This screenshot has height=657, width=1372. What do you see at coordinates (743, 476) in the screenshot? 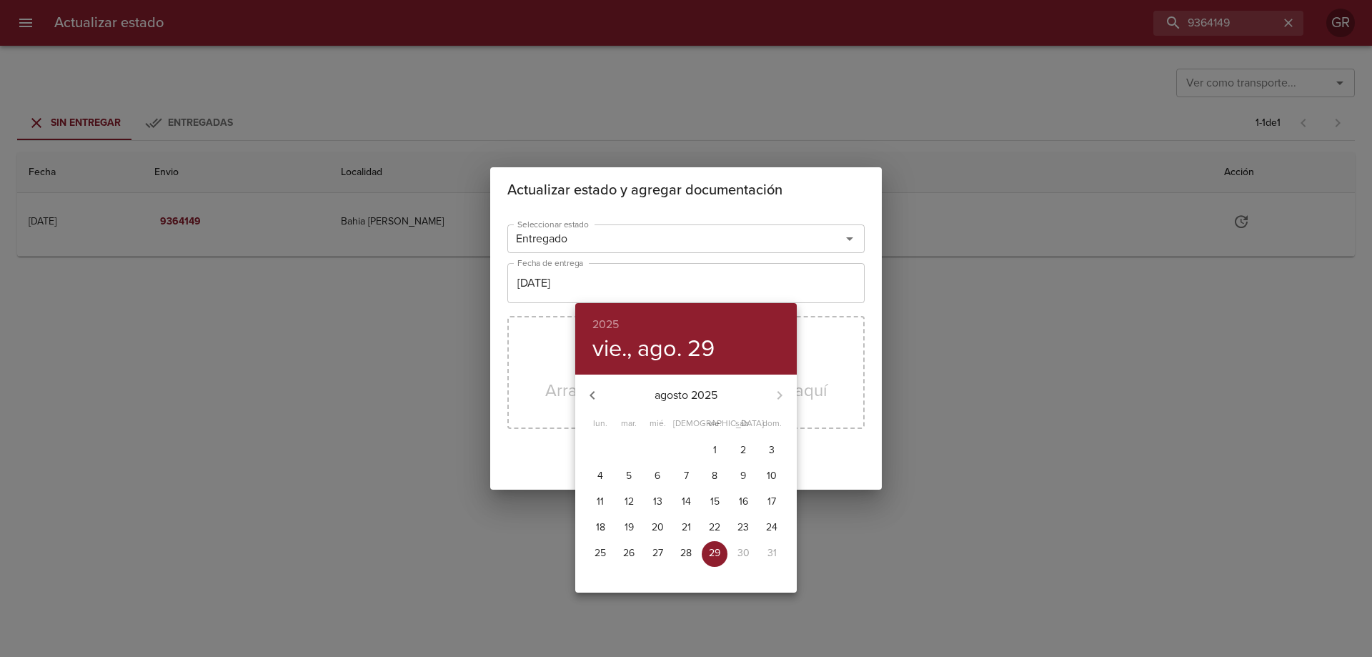
I see `p: 9` at bounding box center [743, 476].